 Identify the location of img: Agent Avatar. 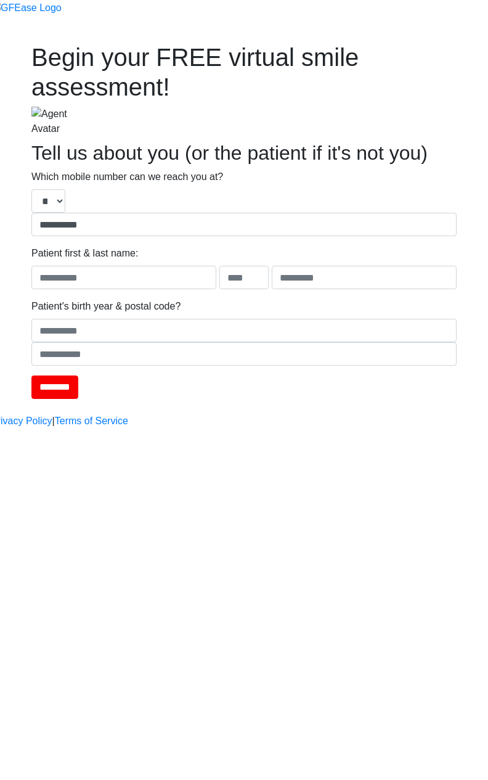
(59, 121).